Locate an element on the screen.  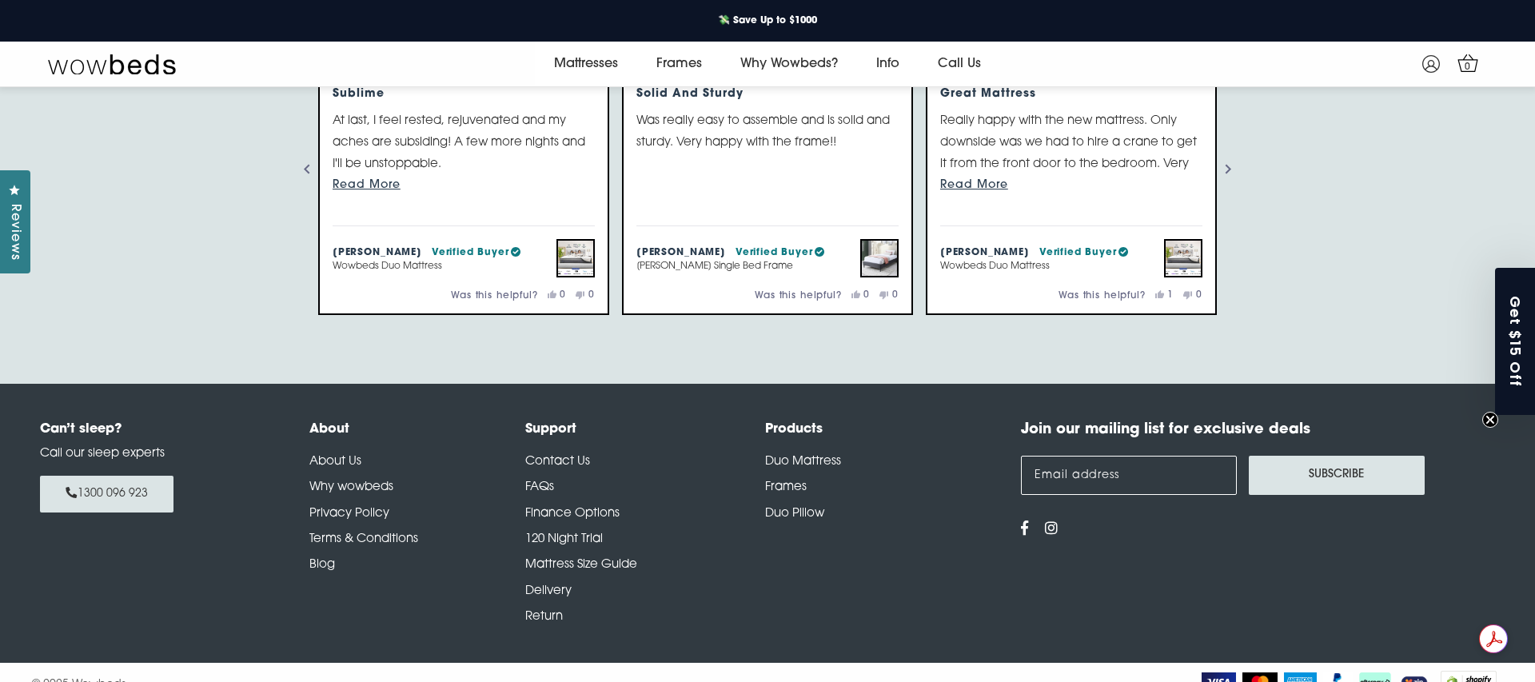
a: Return is located at coordinates (544, 617).